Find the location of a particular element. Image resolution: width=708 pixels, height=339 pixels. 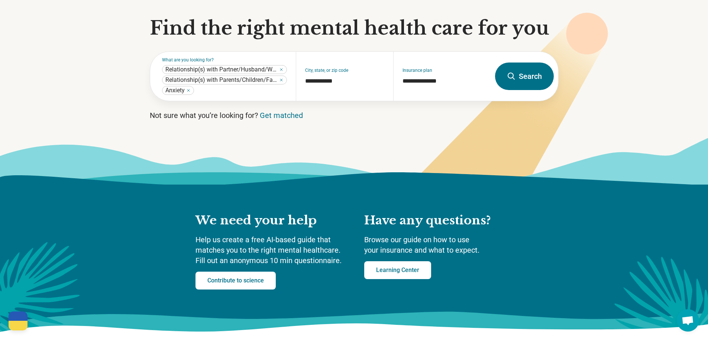

span: Anxiety is located at coordinates (175, 90).